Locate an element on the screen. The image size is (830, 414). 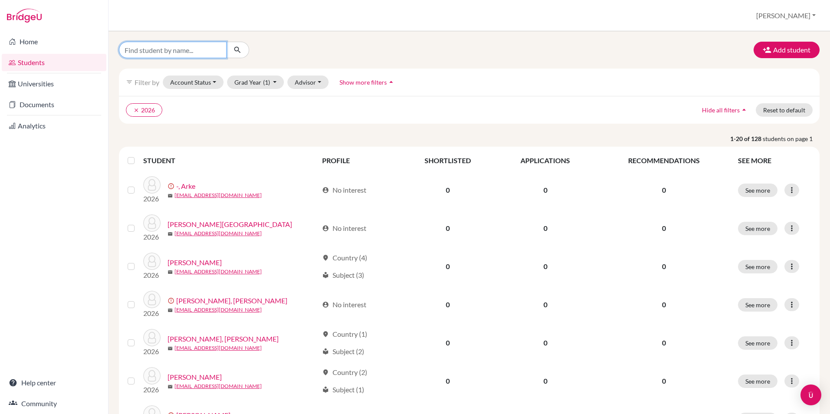
div: Country (1) is located at coordinates (345, 334).